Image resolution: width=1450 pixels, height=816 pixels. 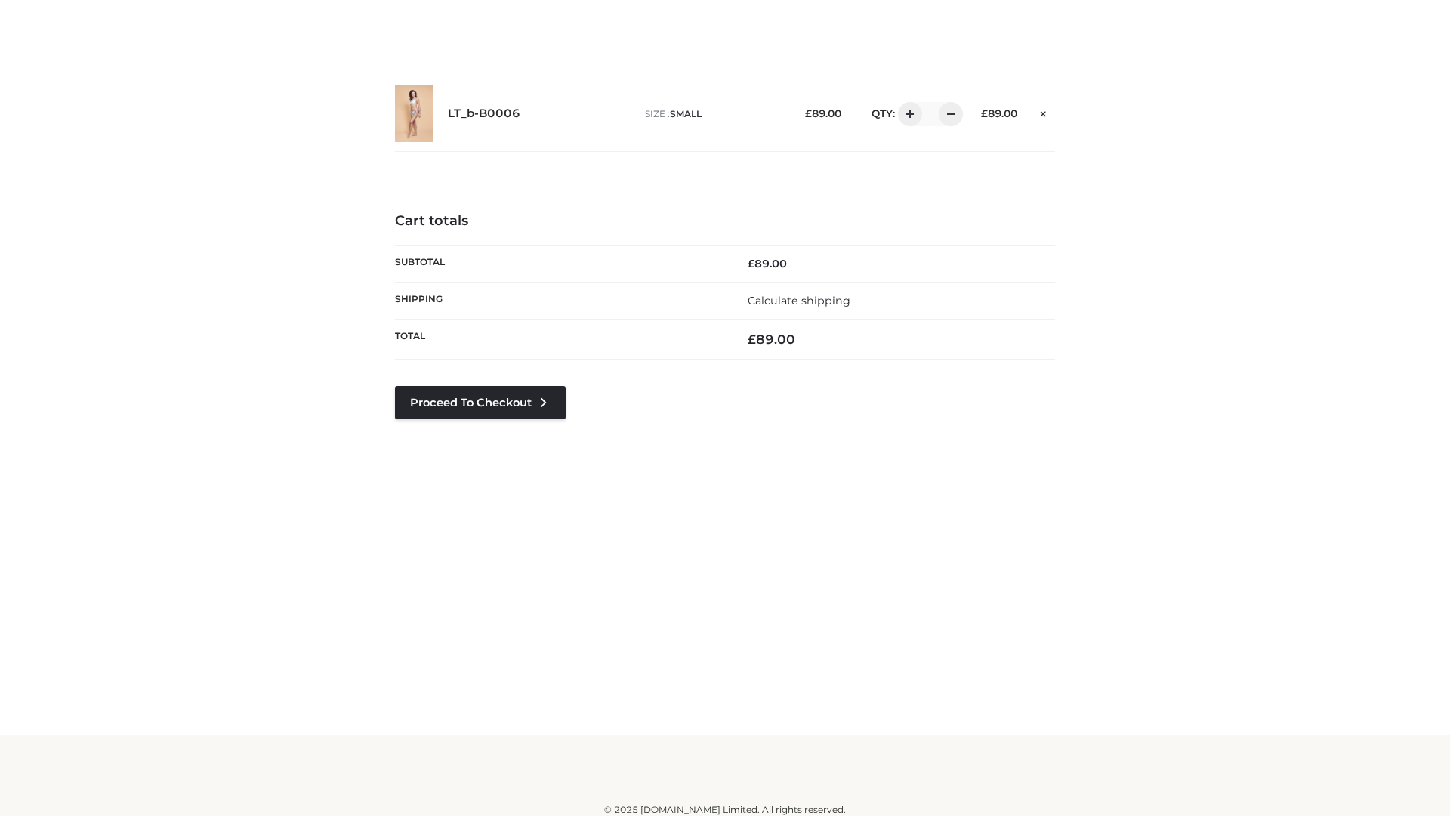 I want to click on th: Shipping, so click(x=560, y=300).